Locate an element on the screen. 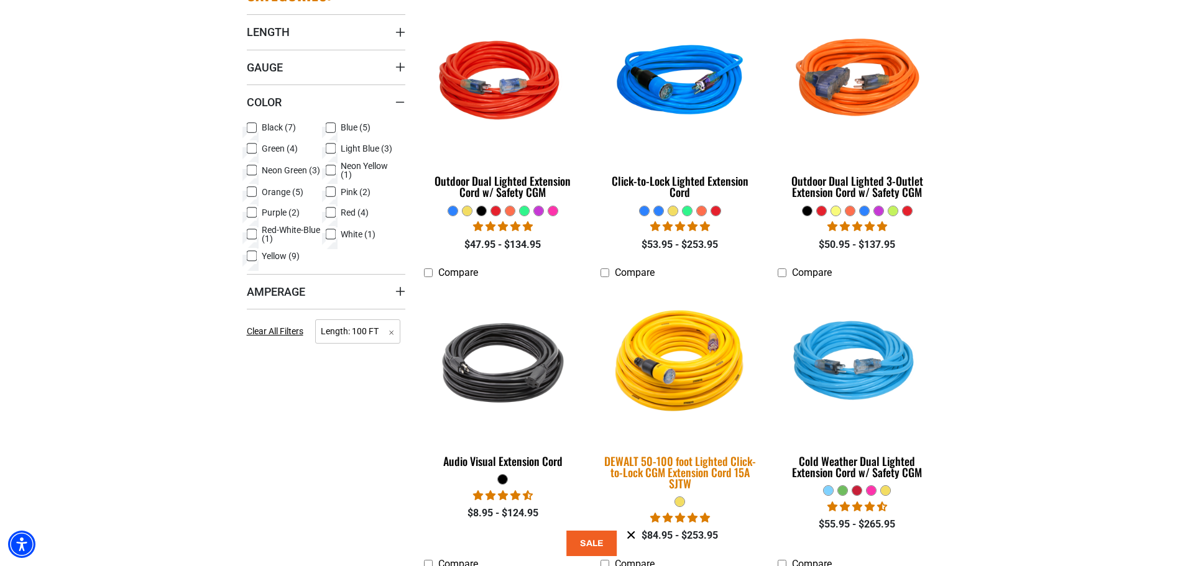  span: Green (4) is located at coordinates (280, 149).